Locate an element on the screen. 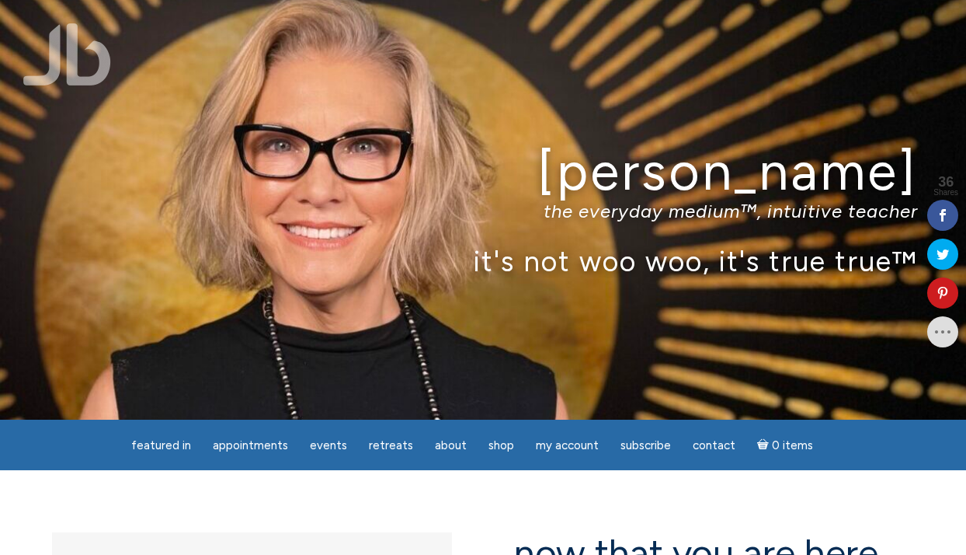 The image size is (966, 555). a: Appointments is located at coordinates (250, 445).